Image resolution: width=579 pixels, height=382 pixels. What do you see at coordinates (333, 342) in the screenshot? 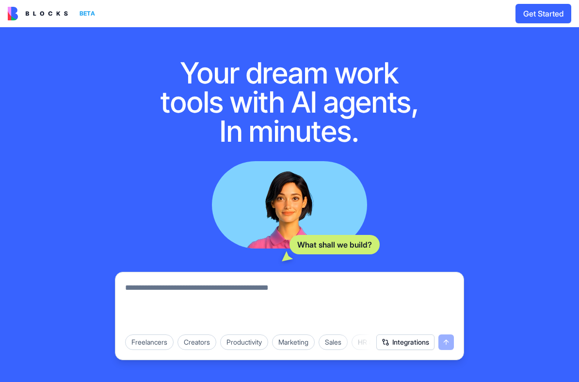
I see `div: Sales` at bounding box center [333, 342].